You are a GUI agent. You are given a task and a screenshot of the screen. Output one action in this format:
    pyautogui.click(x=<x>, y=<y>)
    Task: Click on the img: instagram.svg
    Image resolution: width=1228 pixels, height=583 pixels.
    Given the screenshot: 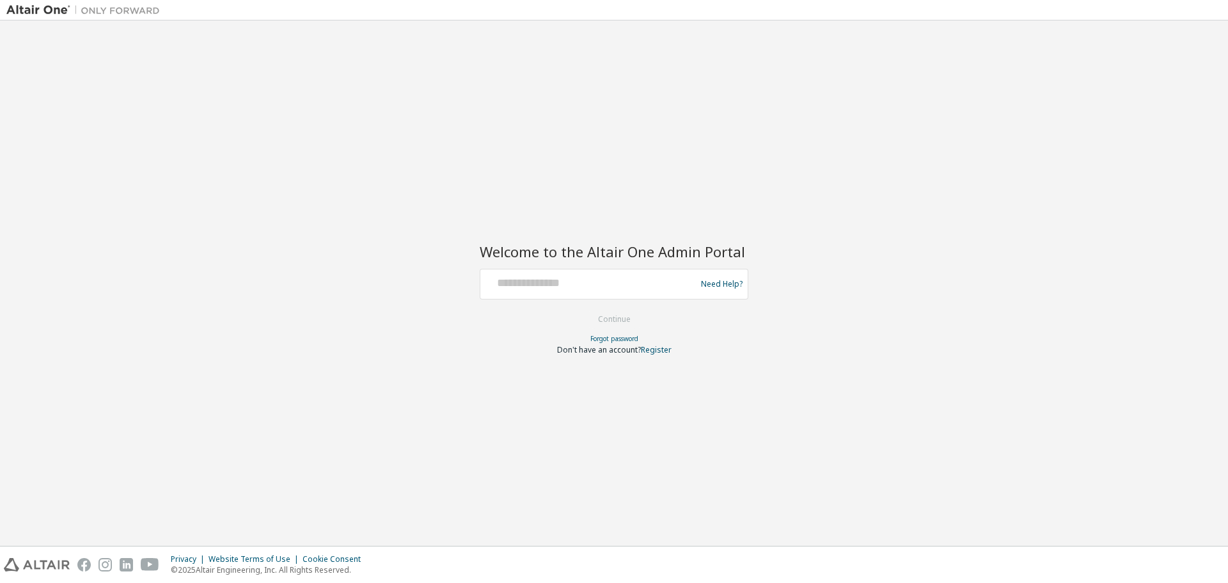 What is the action you would take?
    pyautogui.click(x=105, y=564)
    